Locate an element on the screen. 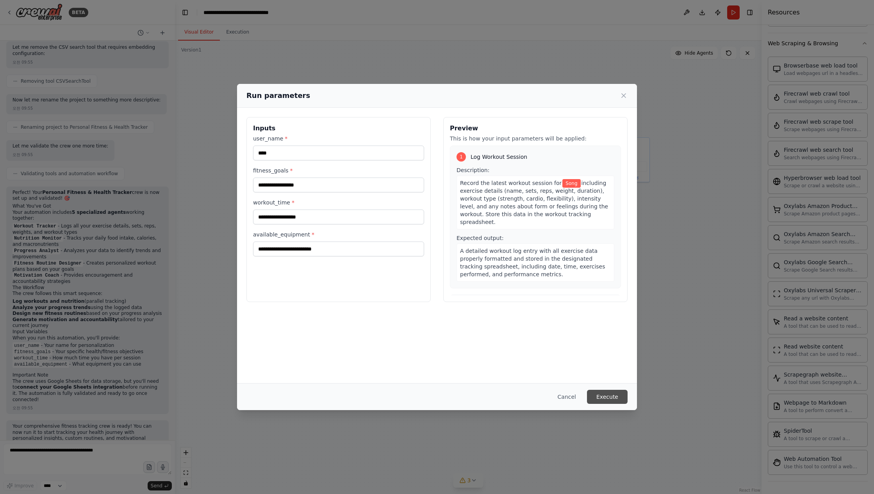 The width and height of the screenshot is (874, 494). button: Cancel is located at coordinates (567, 397).